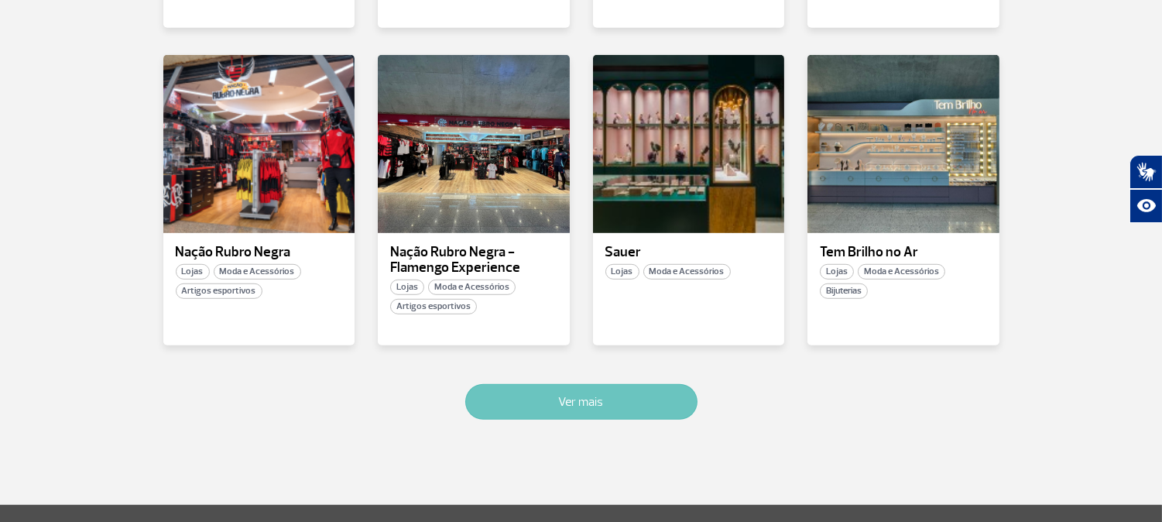  Describe the element at coordinates (1146, 189) in the screenshot. I see `div: Plugin de acessibilidade da Hand Talk.` at that location.